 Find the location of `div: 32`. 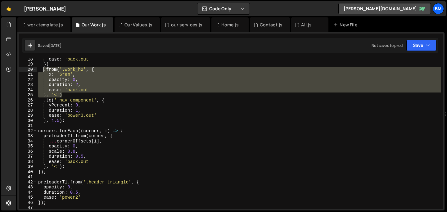

div: 32 is located at coordinates (28, 131).